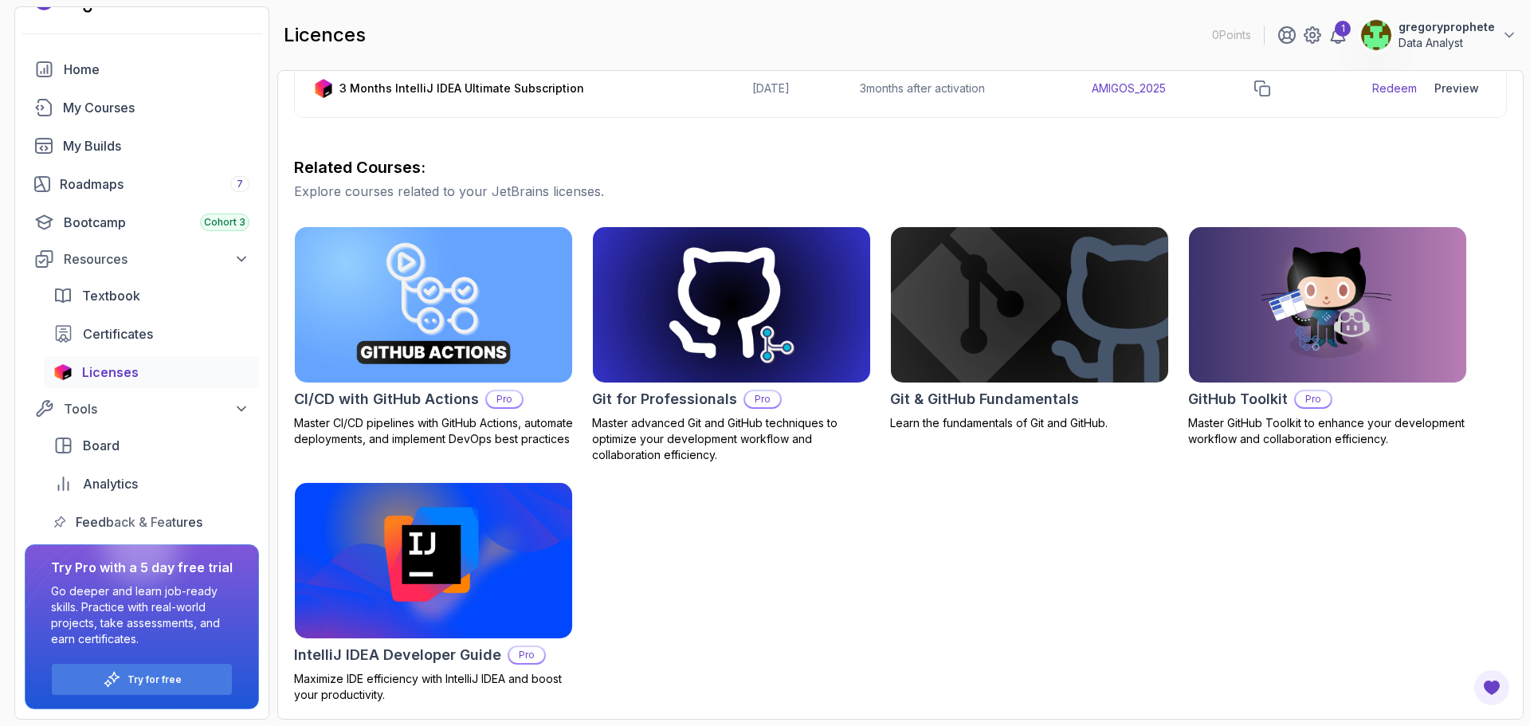 The image size is (1530, 726). What do you see at coordinates (156, 108) in the screenshot?
I see `div: My Courses` at bounding box center [156, 108].